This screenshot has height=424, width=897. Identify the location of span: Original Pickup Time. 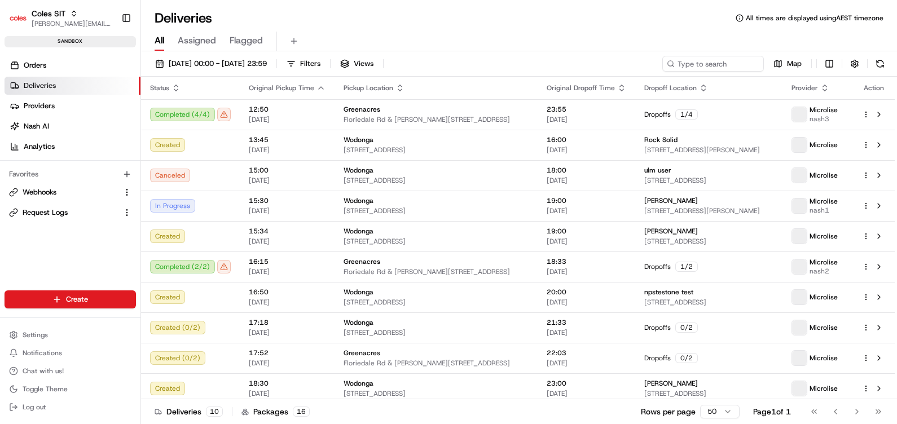
(281, 88).